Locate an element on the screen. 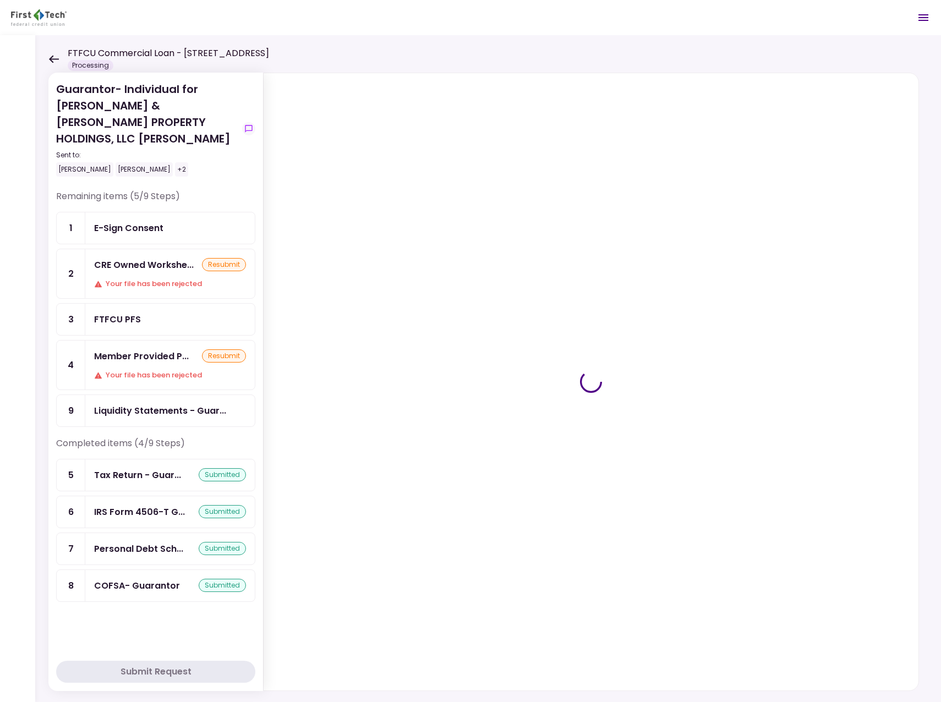 This screenshot has width=941, height=702. img: Partner icon is located at coordinates (39, 18).